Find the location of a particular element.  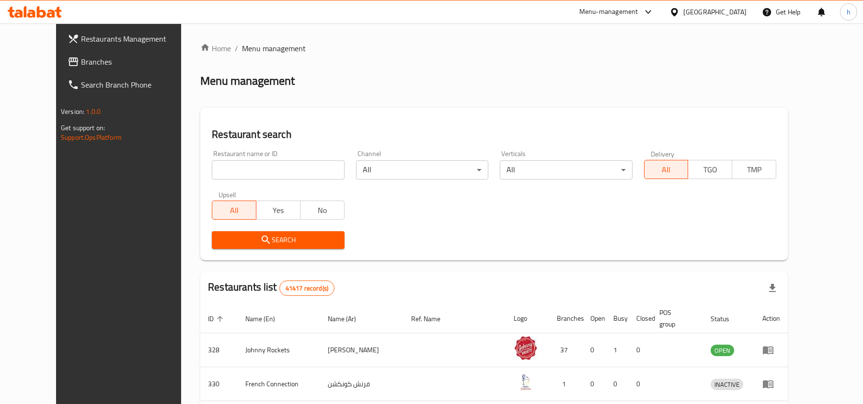

span: Name (En) is located at coordinates (266, 319).